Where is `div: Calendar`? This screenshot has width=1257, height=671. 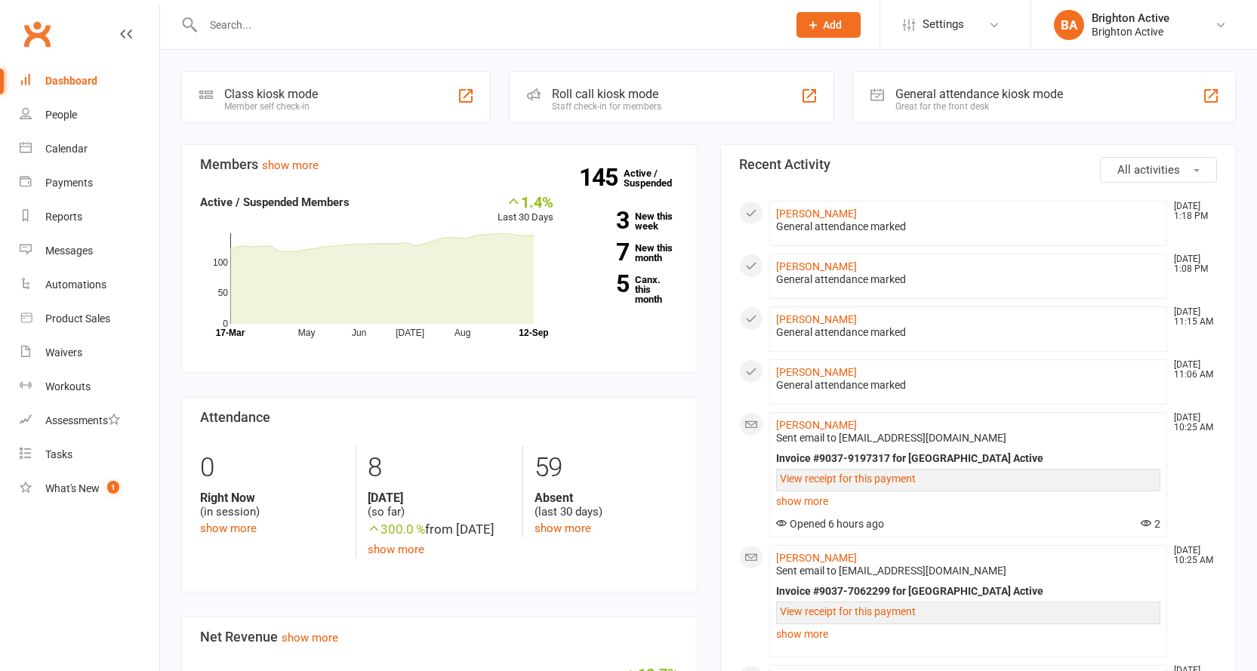 div: Calendar is located at coordinates (66, 149).